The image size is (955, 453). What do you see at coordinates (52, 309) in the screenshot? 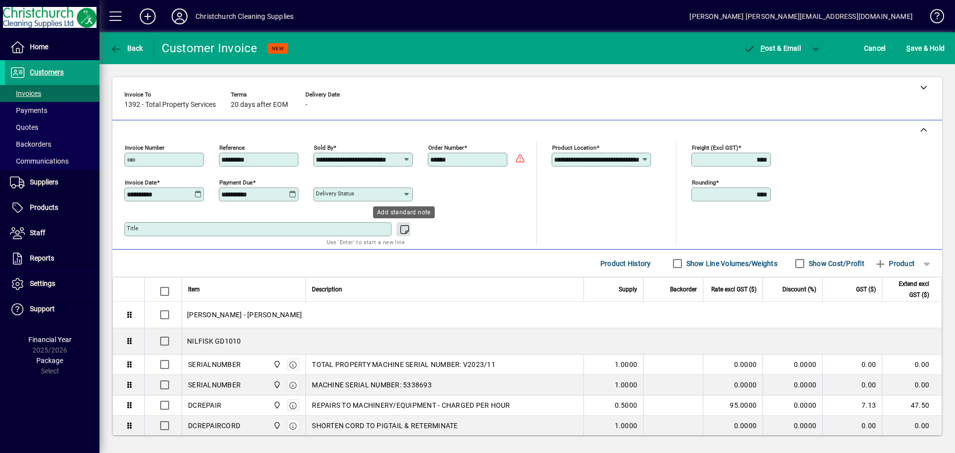
I see `a: Support` at bounding box center [52, 309].